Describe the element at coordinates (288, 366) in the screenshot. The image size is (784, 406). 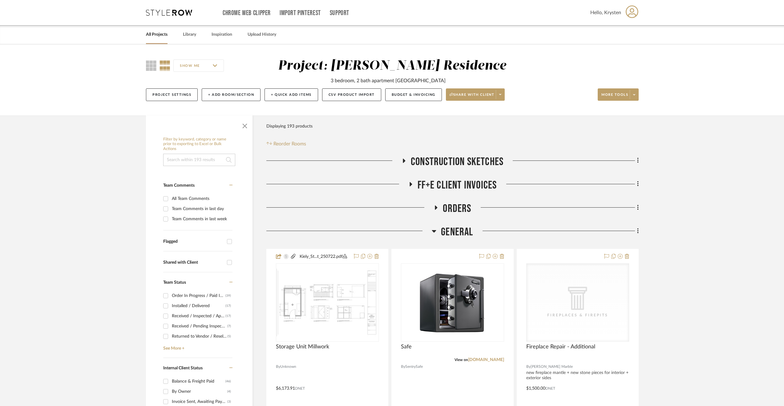
I see `span: Unknown` at that location.